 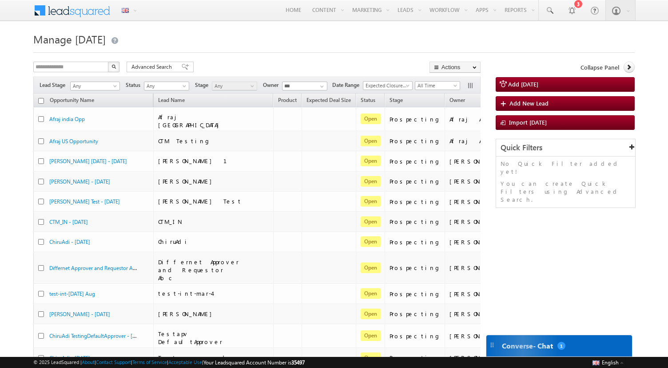 I want to click on a: Afraj india Opp, so click(x=67, y=119).